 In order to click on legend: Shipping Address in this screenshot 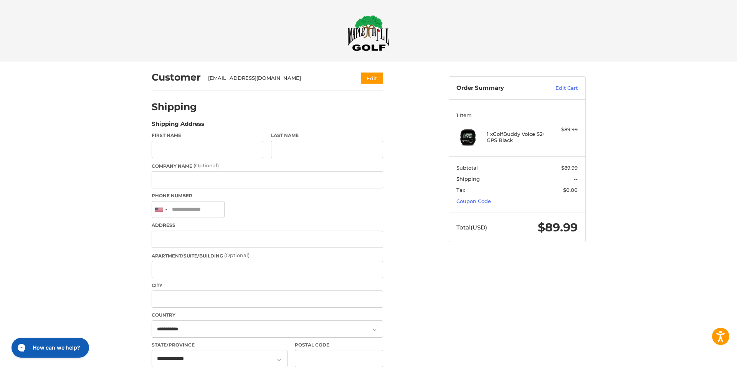, I will do `click(178, 126)`.